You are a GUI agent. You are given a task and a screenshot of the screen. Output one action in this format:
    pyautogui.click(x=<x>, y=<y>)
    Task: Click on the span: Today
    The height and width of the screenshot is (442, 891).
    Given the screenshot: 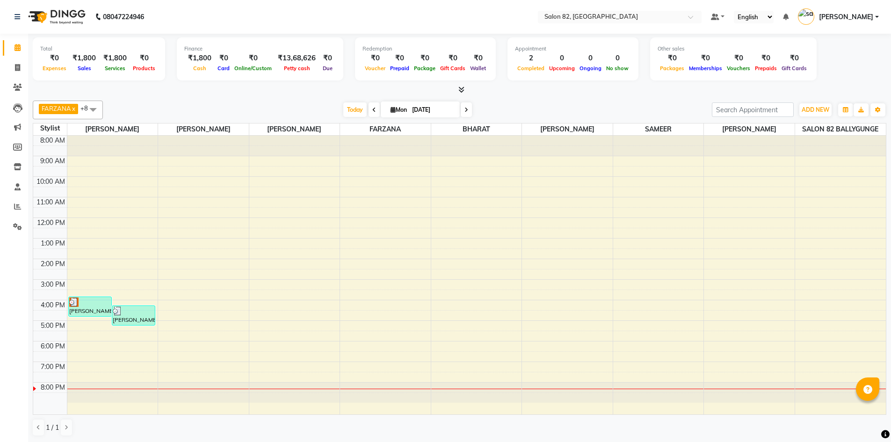 What is the action you would take?
    pyautogui.click(x=355, y=109)
    